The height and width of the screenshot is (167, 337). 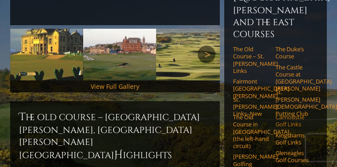 What do you see at coordinates (293, 53) in the screenshot?
I see `a: The Duke’s Course` at bounding box center [293, 53].